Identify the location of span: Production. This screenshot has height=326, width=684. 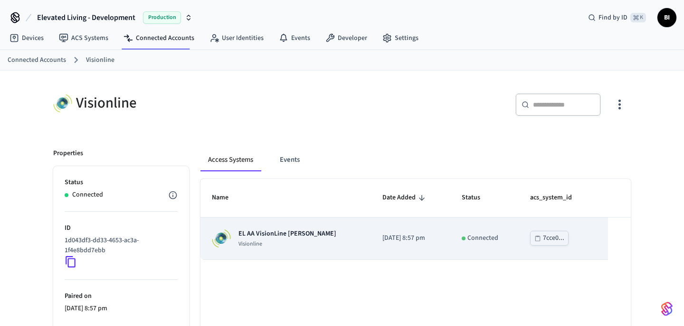
(162, 18).